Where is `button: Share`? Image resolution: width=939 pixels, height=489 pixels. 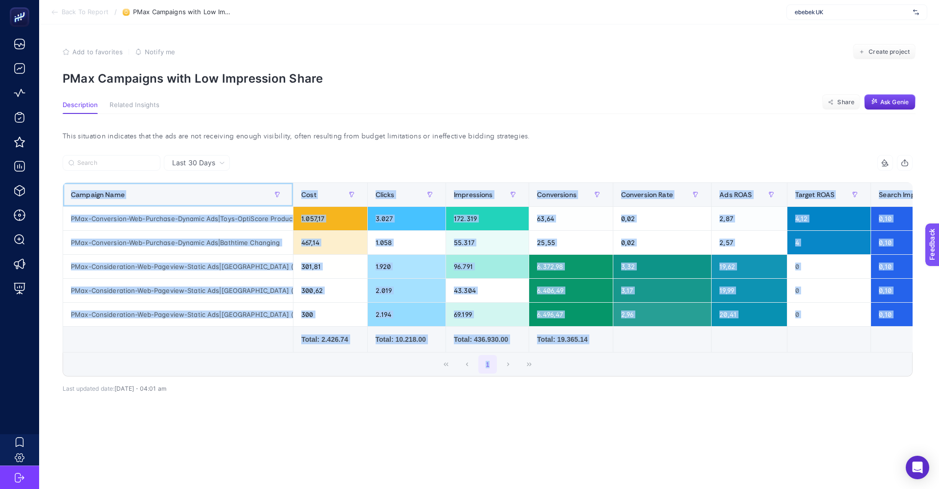 button: Share is located at coordinates (841, 102).